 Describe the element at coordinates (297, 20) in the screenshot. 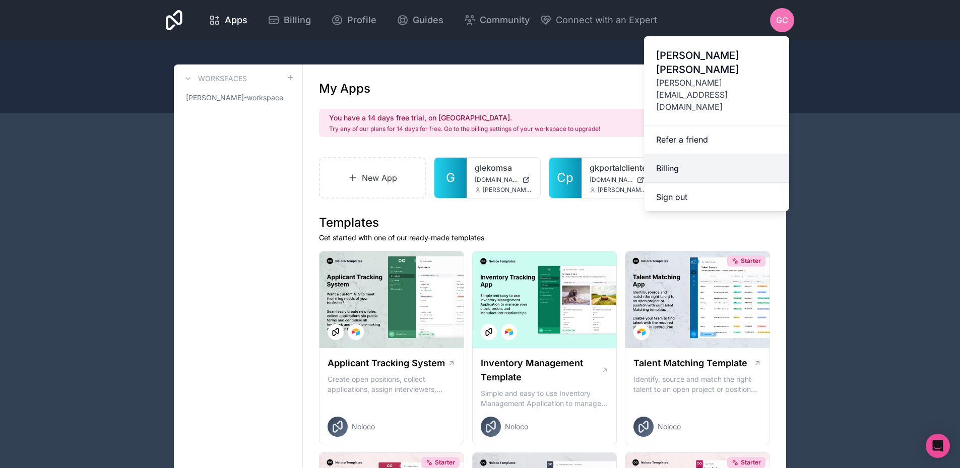

I see `span: Billing` at that location.